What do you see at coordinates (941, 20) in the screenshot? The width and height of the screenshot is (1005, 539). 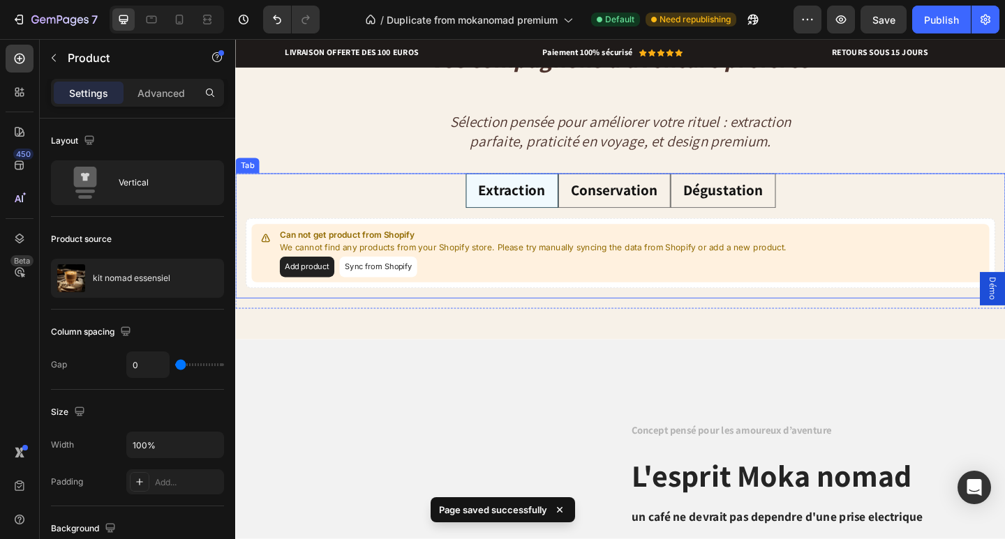 I see `button: Publish` at bounding box center [941, 20].